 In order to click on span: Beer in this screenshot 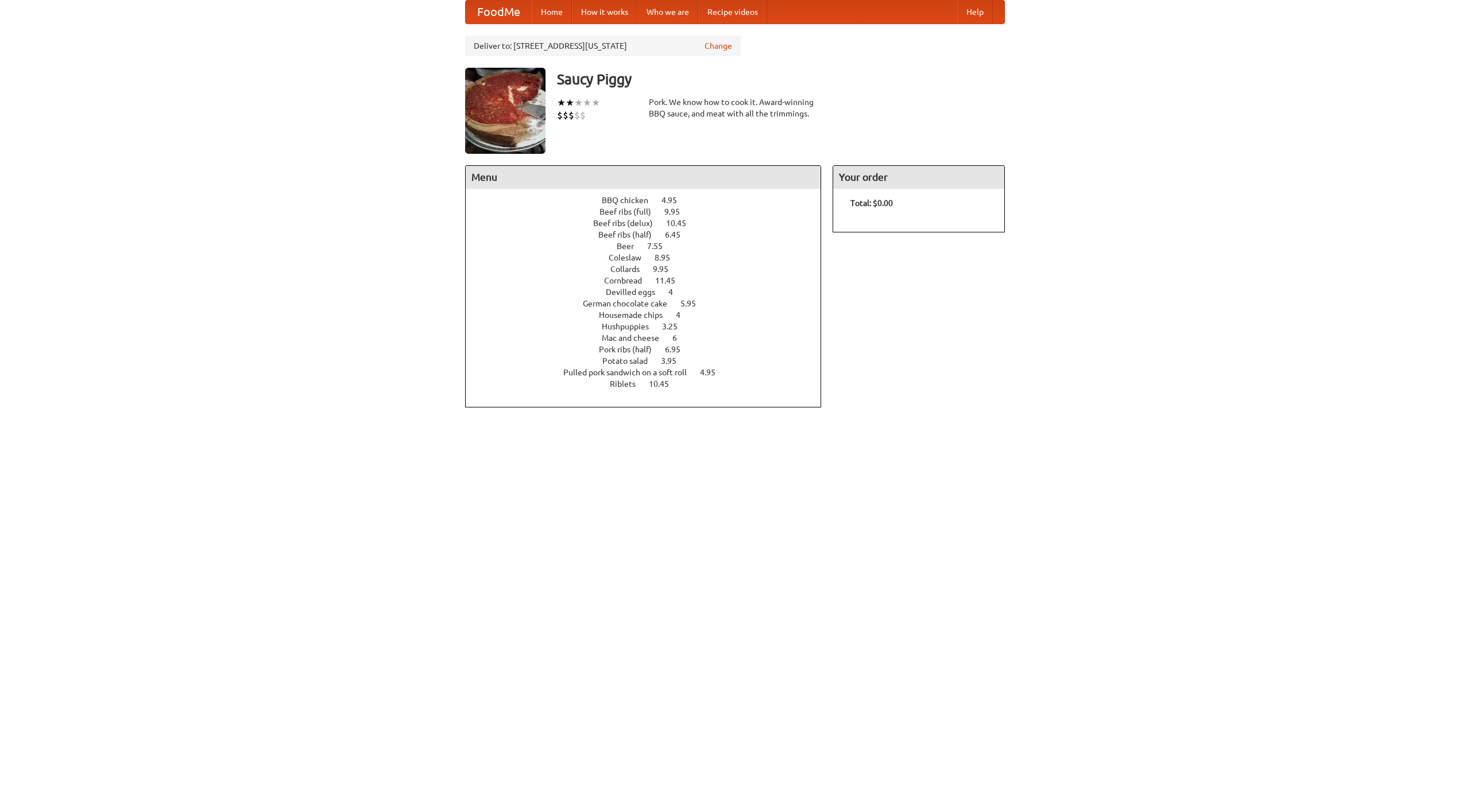, I will do `click(632, 246)`.